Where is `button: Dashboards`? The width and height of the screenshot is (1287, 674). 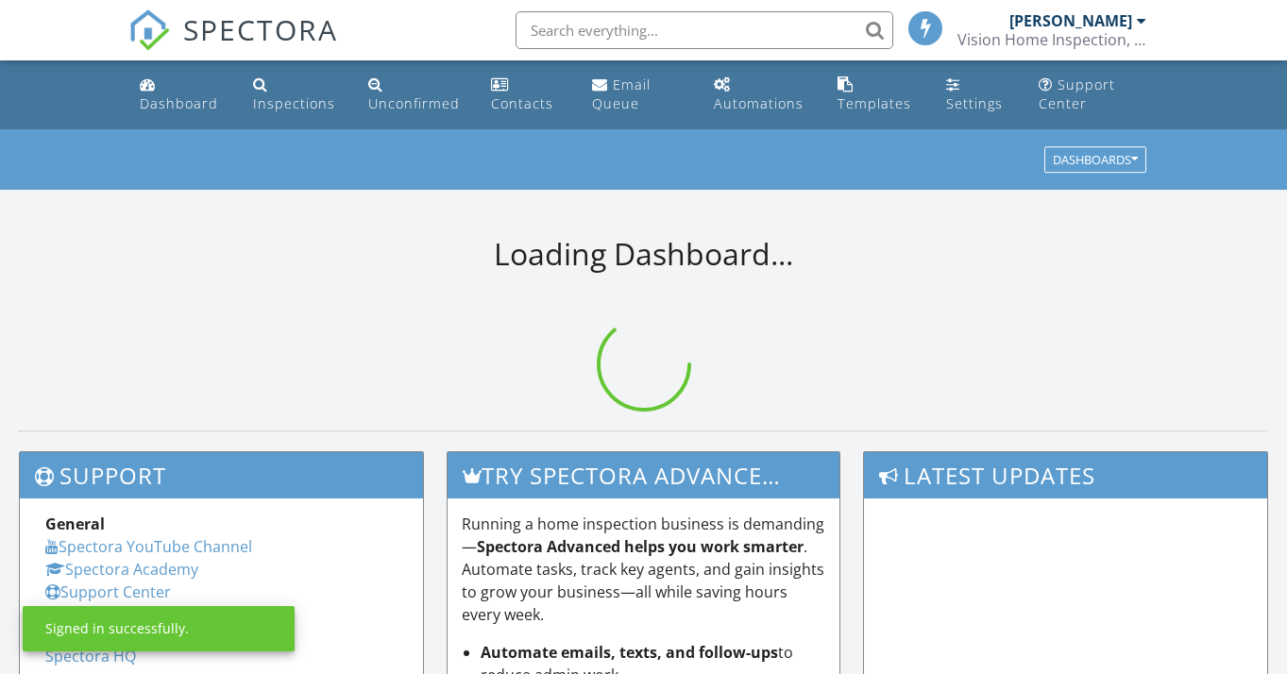 button: Dashboards is located at coordinates (1095, 160).